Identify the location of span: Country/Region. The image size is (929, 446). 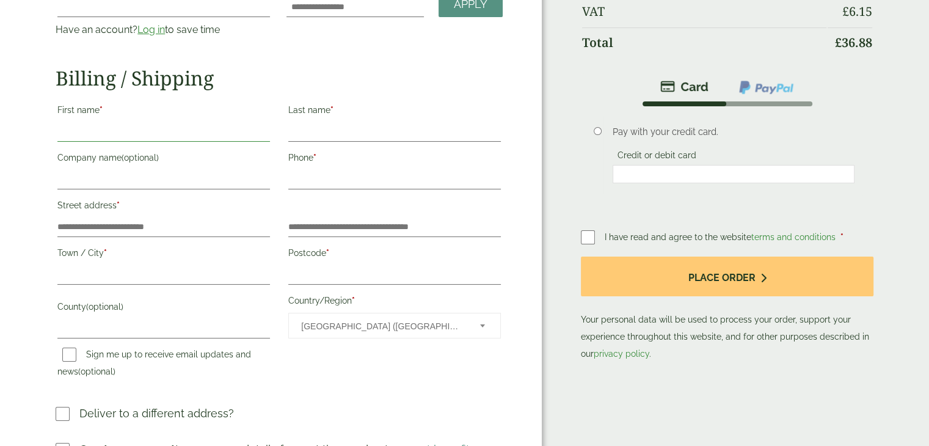
(395, 326).